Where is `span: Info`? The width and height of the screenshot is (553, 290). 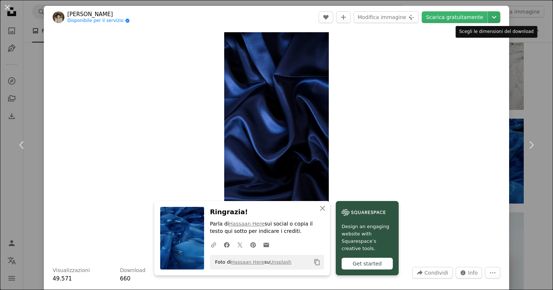
span: Info is located at coordinates (473, 272).